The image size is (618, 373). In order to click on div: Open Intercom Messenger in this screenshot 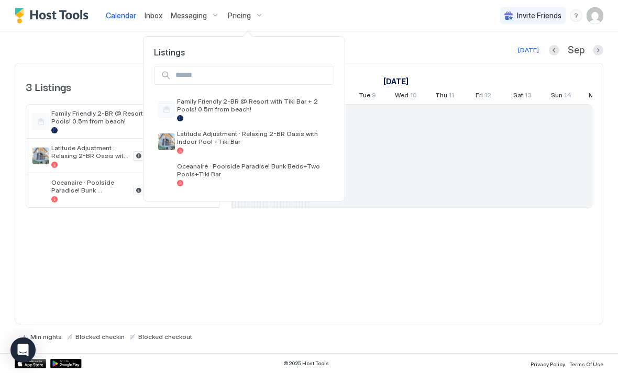, I will do `click(23, 350)`.